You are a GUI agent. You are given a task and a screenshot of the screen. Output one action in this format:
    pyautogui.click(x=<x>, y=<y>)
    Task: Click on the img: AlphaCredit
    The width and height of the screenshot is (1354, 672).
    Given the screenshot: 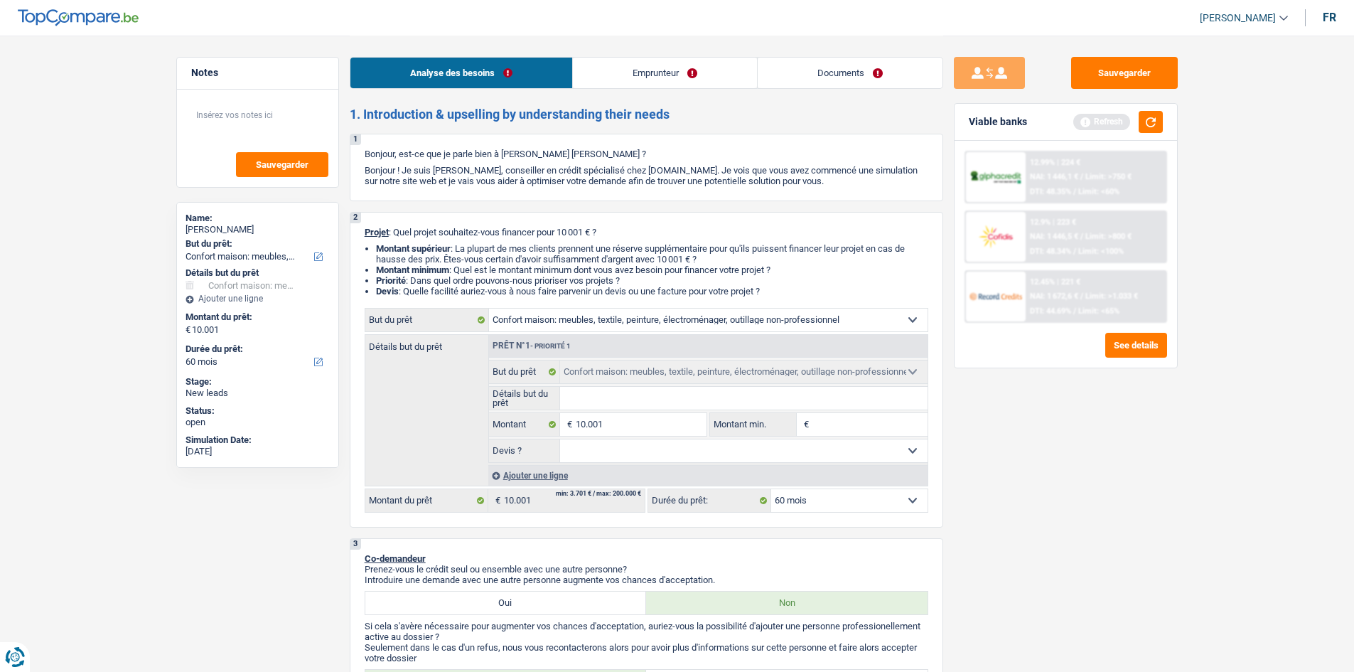 What is the action you would take?
    pyautogui.click(x=996, y=177)
    